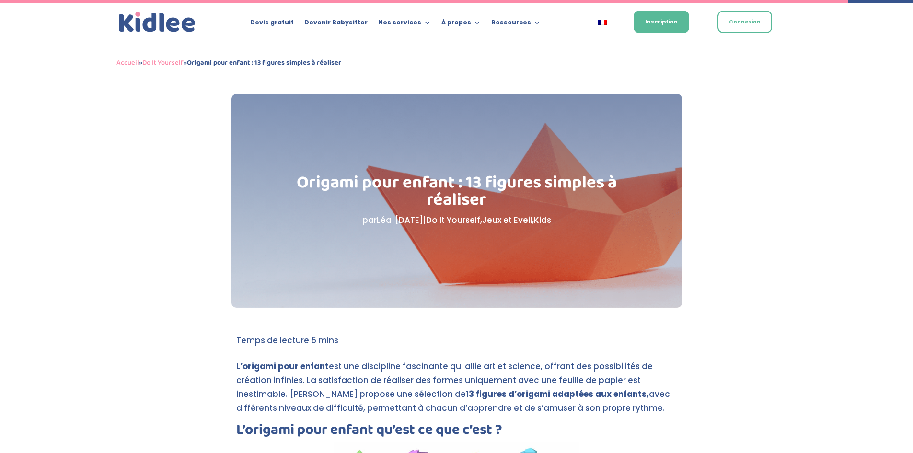 This screenshot has height=453, width=913. What do you see at coordinates (456, 220) in the screenshot?
I see `p: par | | , ,` at bounding box center [456, 220].